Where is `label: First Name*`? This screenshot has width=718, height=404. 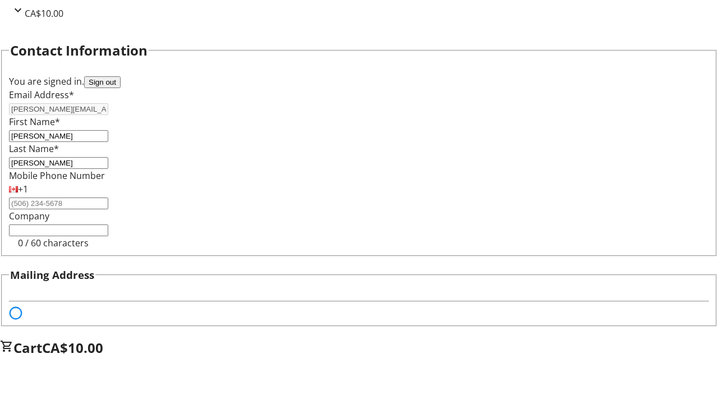
label: First Name* is located at coordinates (34, 122).